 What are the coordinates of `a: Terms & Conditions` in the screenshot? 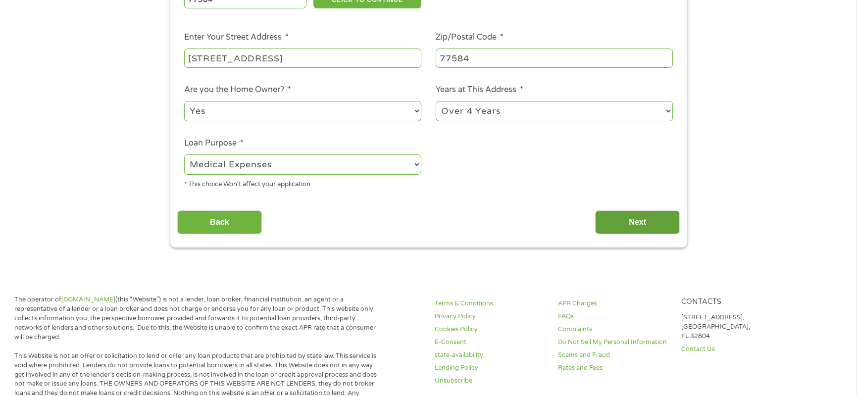 It's located at (490, 304).